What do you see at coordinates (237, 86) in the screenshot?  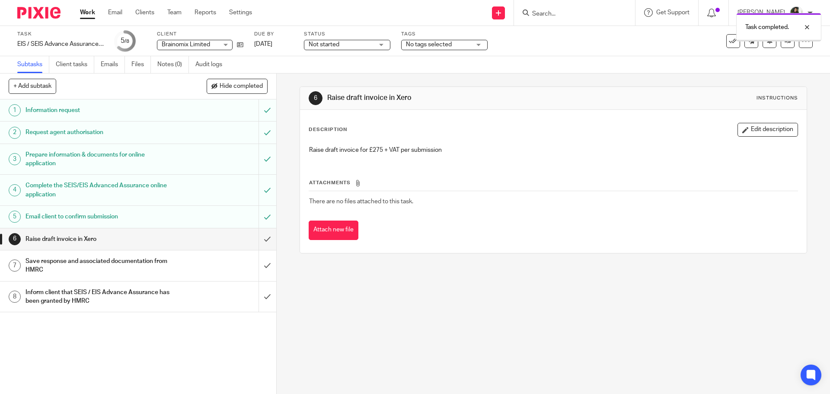 I see `button: Hide completed` at bounding box center [237, 86].